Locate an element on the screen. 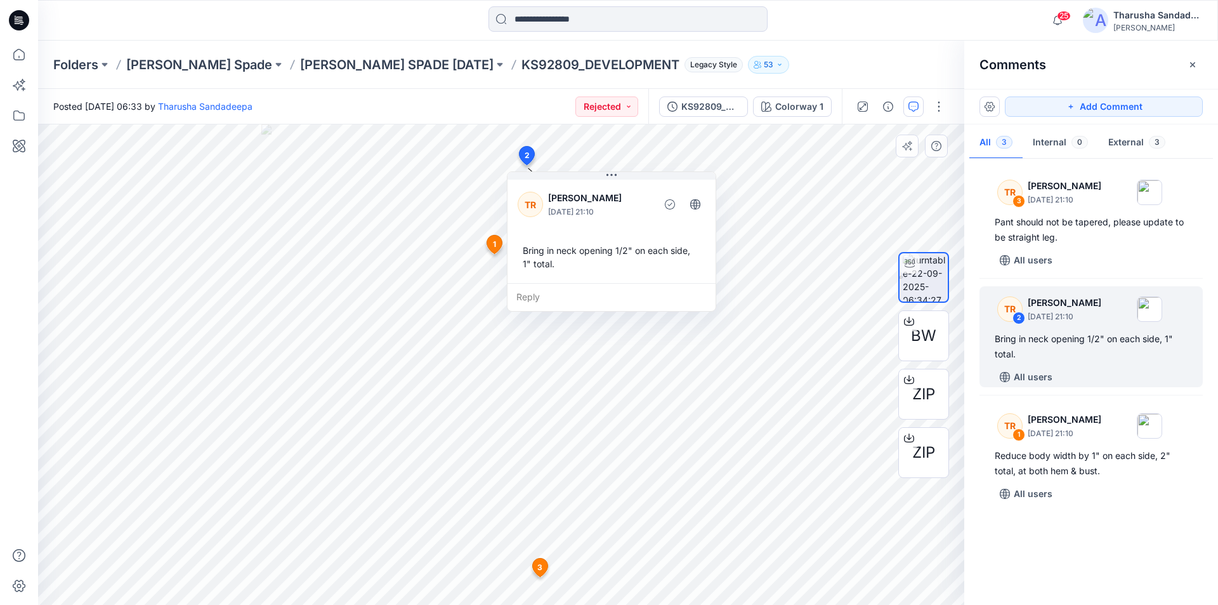 The height and width of the screenshot is (605, 1218). button: All is located at coordinates (996, 143).